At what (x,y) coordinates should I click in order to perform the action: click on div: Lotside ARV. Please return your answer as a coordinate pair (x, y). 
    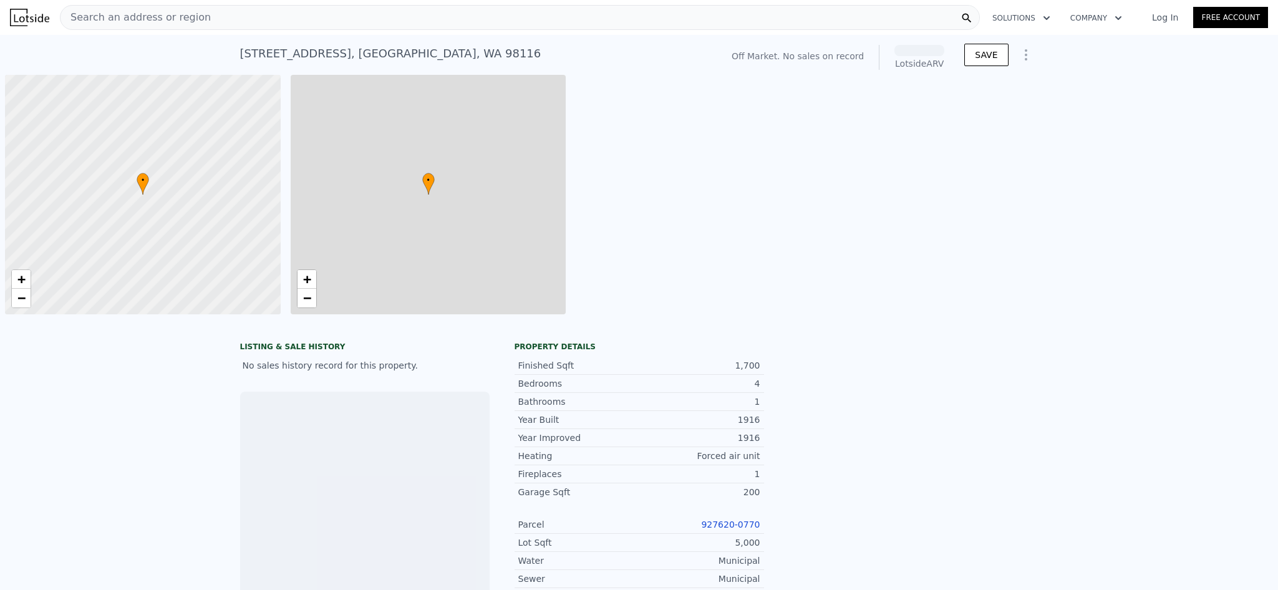
    Looking at the image, I should click on (919, 64).